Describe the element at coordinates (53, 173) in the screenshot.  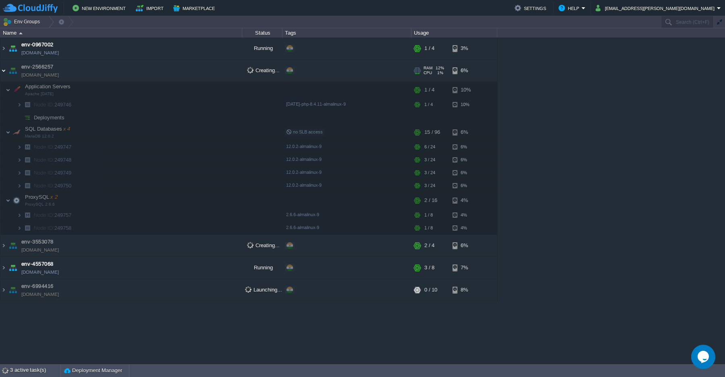
I see `a: Node ID:249749` at that location.